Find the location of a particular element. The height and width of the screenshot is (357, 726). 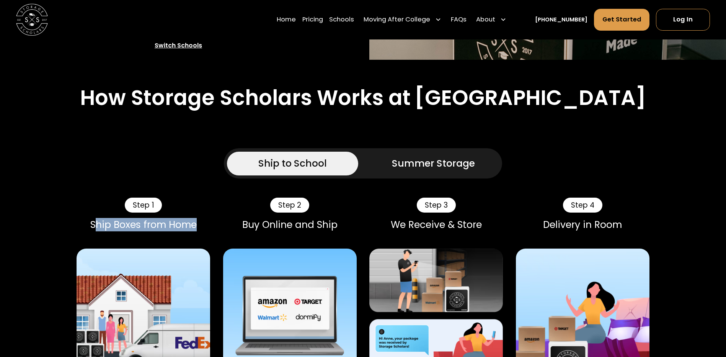

a: Home is located at coordinates (286, 20).